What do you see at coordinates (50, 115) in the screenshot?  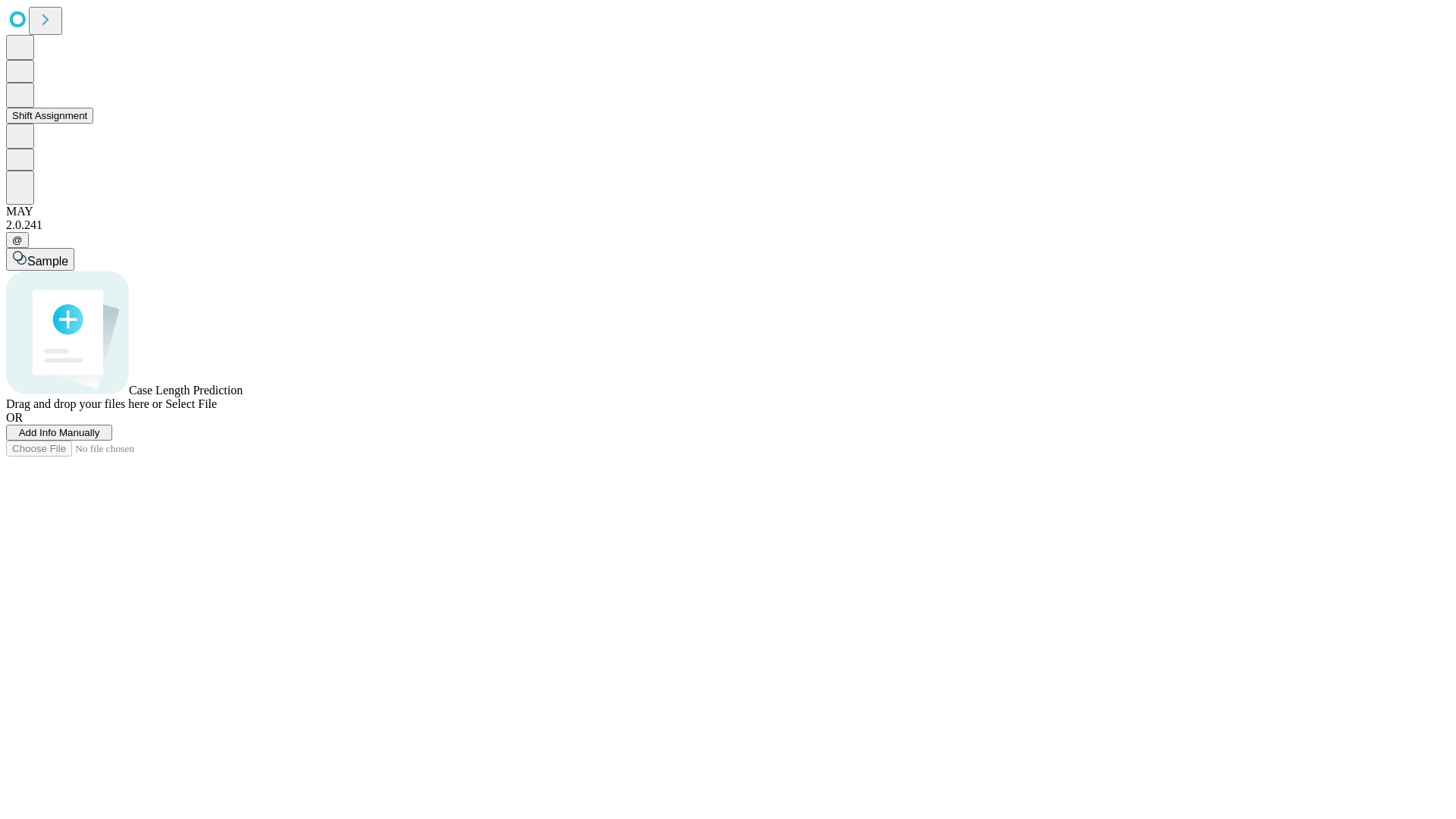 I see `button: Shift Assignment` at bounding box center [50, 115].